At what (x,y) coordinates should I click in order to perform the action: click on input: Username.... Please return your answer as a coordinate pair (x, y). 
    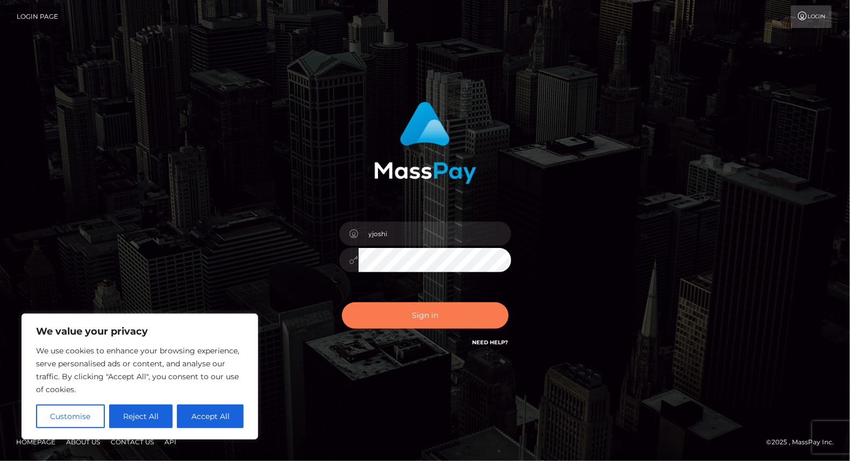
    Looking at the image, I should click on (435, 233).